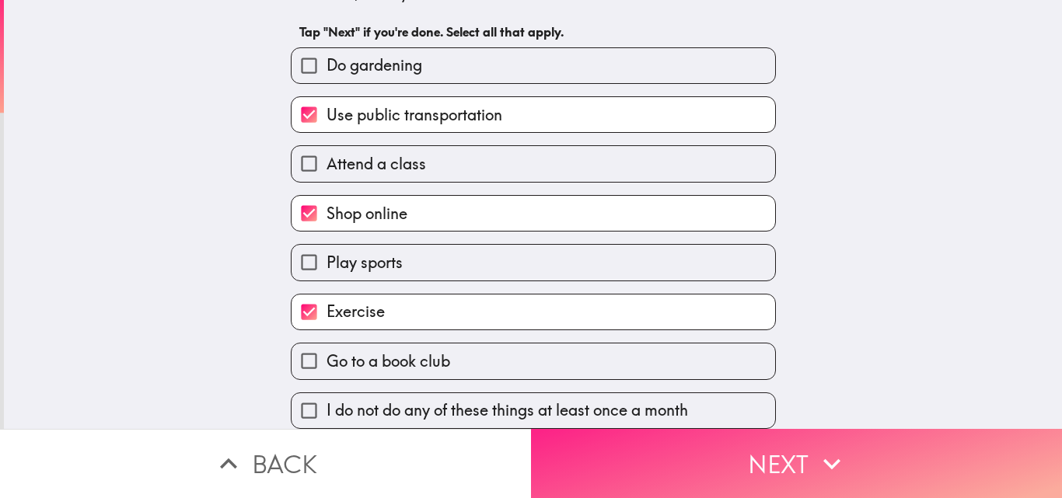  Describe the element at coordinates (374, 65) in the screenshot. I see `span: Do gardening` at that location.